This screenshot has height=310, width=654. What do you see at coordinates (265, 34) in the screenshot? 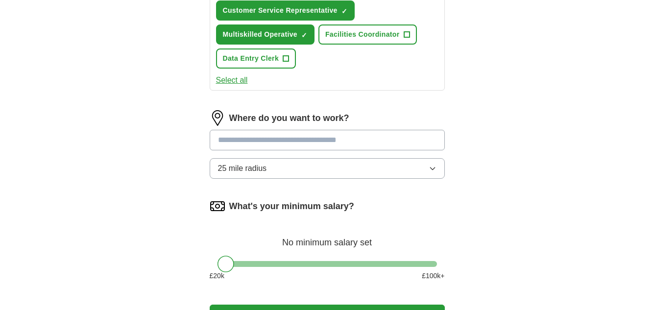
I see `button: Multiskilled Operative✓` at bounding box center [265, 34].